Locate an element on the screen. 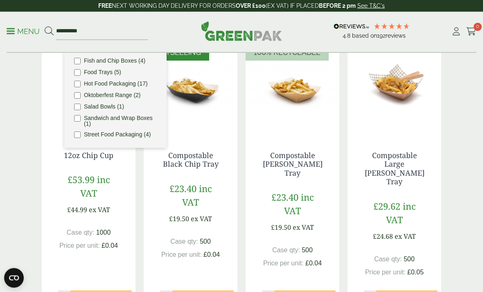 The width and height of the screenshot is (483, 292). span: Based on is located at coordinates (365, 36).